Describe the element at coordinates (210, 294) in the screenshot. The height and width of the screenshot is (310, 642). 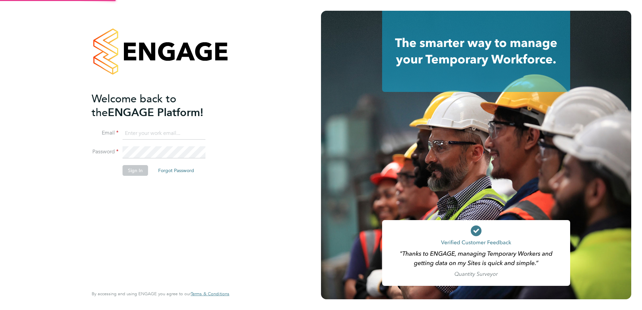
I see `a: Terms & Conditions` at that location.